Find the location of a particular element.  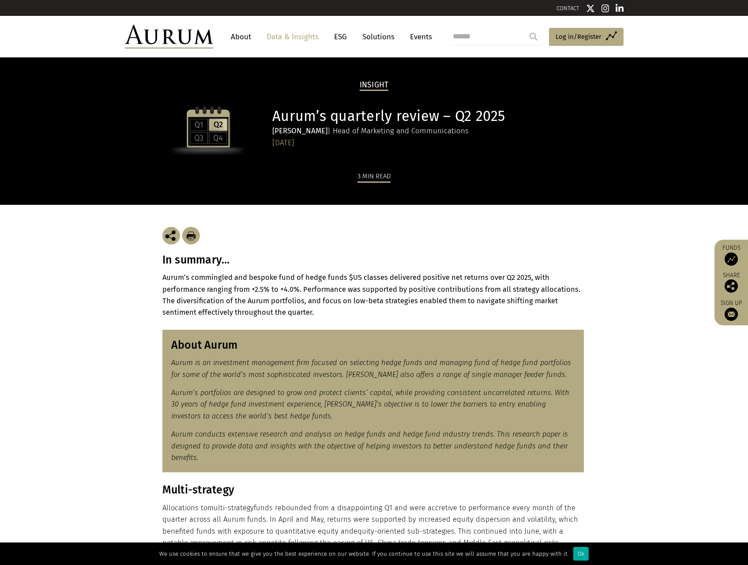

img: Instagram icon is located at coordinates (605, 8).